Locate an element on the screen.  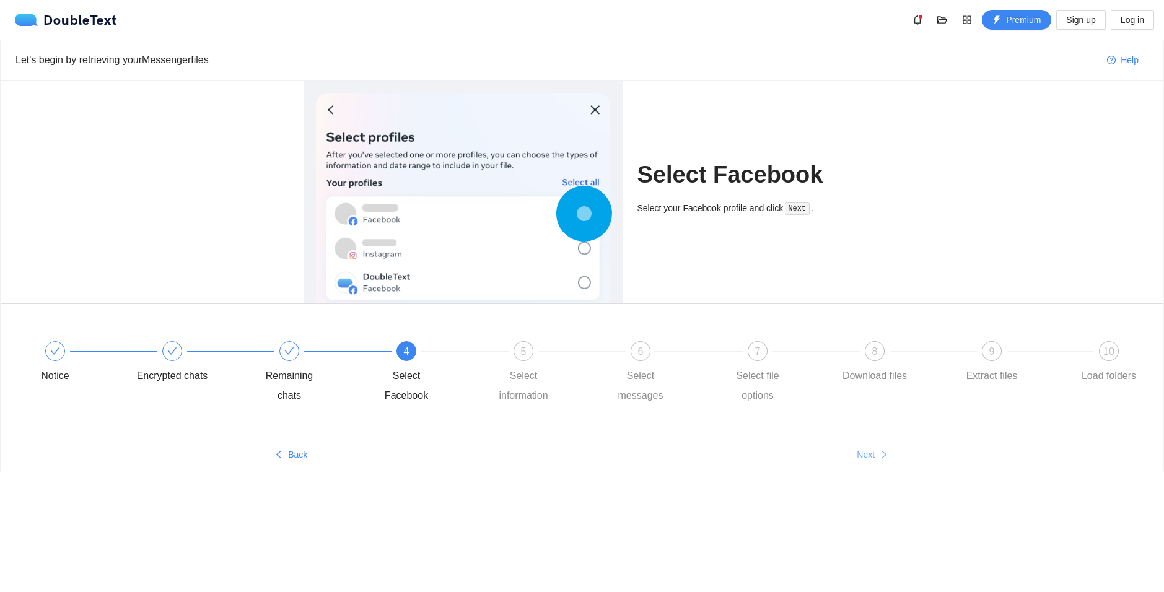
h1: Select Facebook is located at coordinates (749, 175).